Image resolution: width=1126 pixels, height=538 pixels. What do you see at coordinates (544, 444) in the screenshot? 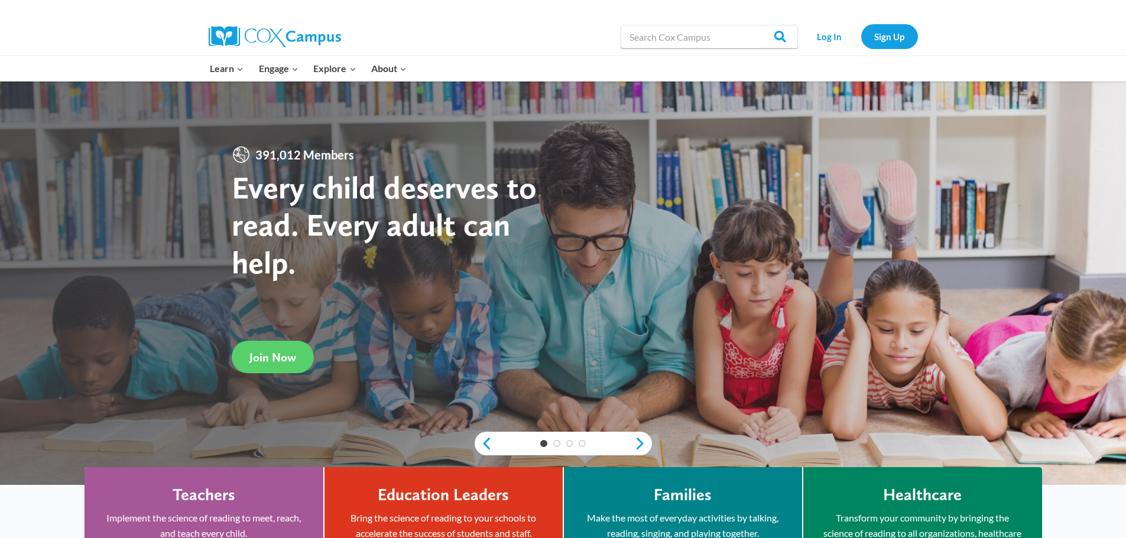
I see `a: 1` at bounding box center [544, 444].